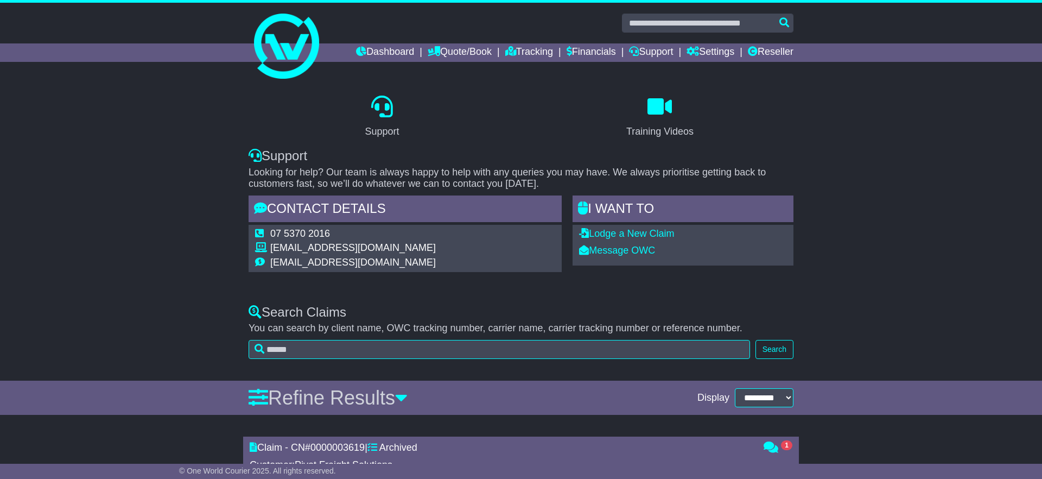 Image resolution: width=1042 pixels, height=479 pixels. What do you see at coordinates (460, 53) in the screenshot?
I see `a: Quote/Book` at bounding box center [460, 53].